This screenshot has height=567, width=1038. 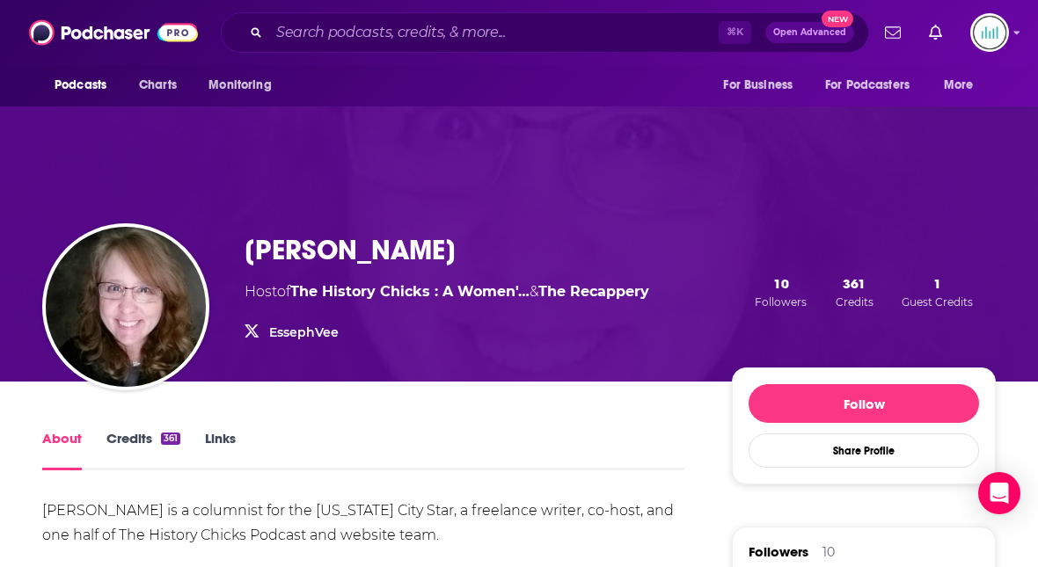 I want to click on button: Follow, so click(x=864, y=404).